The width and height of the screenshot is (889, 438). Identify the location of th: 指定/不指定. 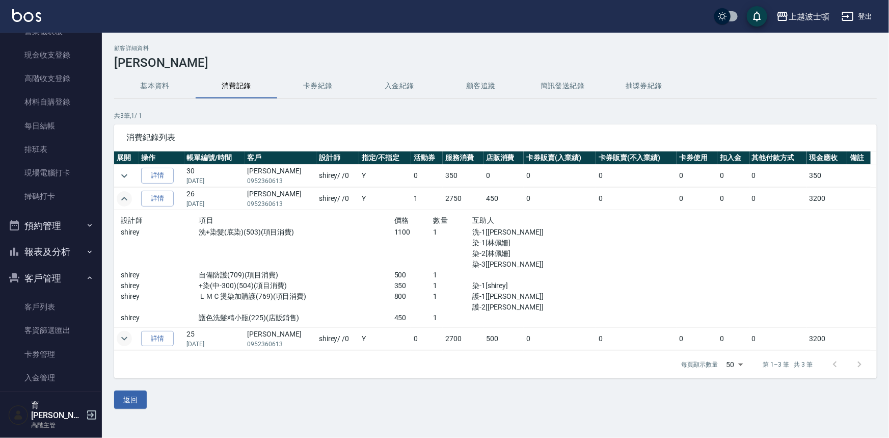
(385, 158).